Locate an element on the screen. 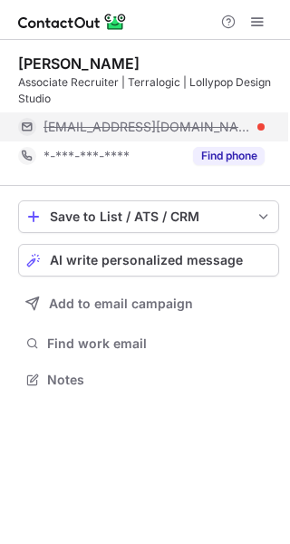 Image resolution: width=290 pixels, height=544 pixels. div: Associate Recruiter | Terralogic | Lollypop Design Studio is located at coordinates (149, 91).